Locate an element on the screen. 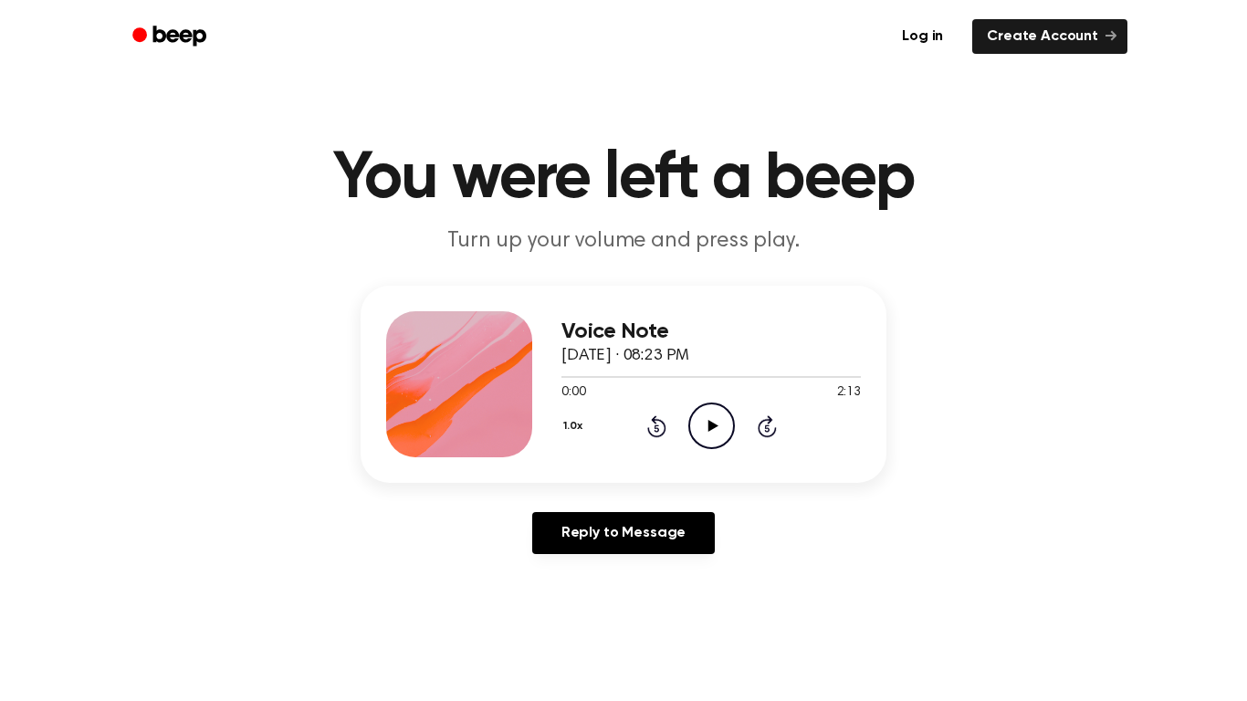  a: Reply to Message is located at coordinates (623, 533).